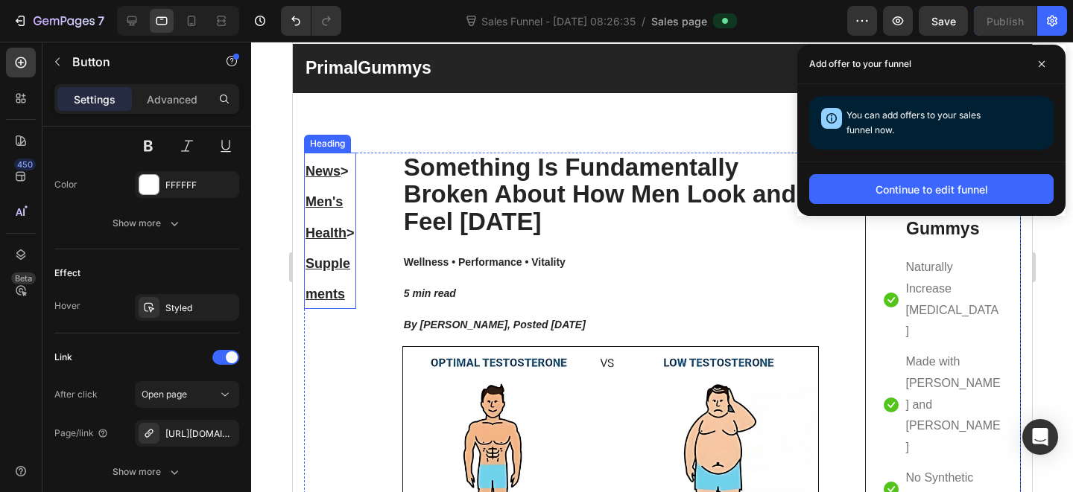 The width and height of the screenshot is (1073, 492). What do you see at coordinates (190, 27) in the screenshot?
I see `h2: PrimalGummys` at bounding box center [190, 27].